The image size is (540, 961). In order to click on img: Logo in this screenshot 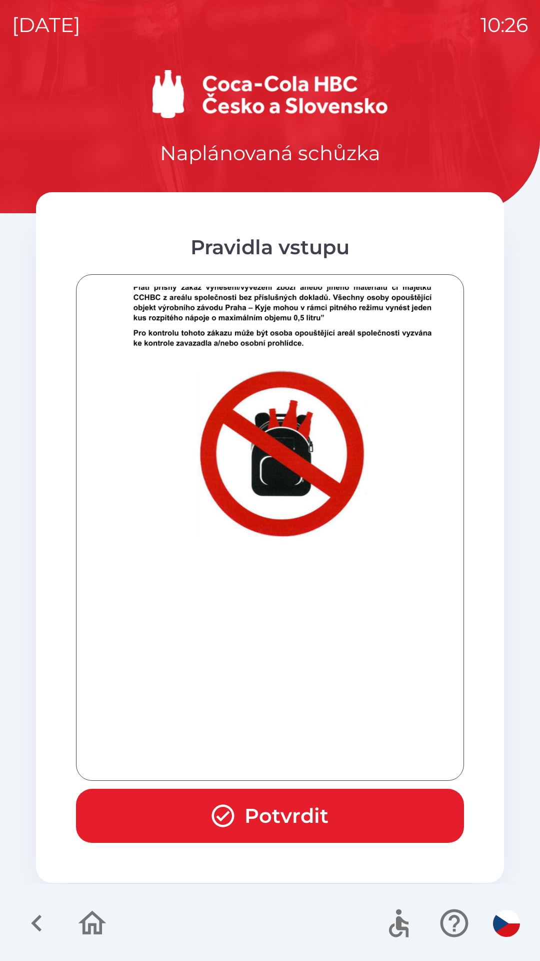, I will do `click(270, 94)`.